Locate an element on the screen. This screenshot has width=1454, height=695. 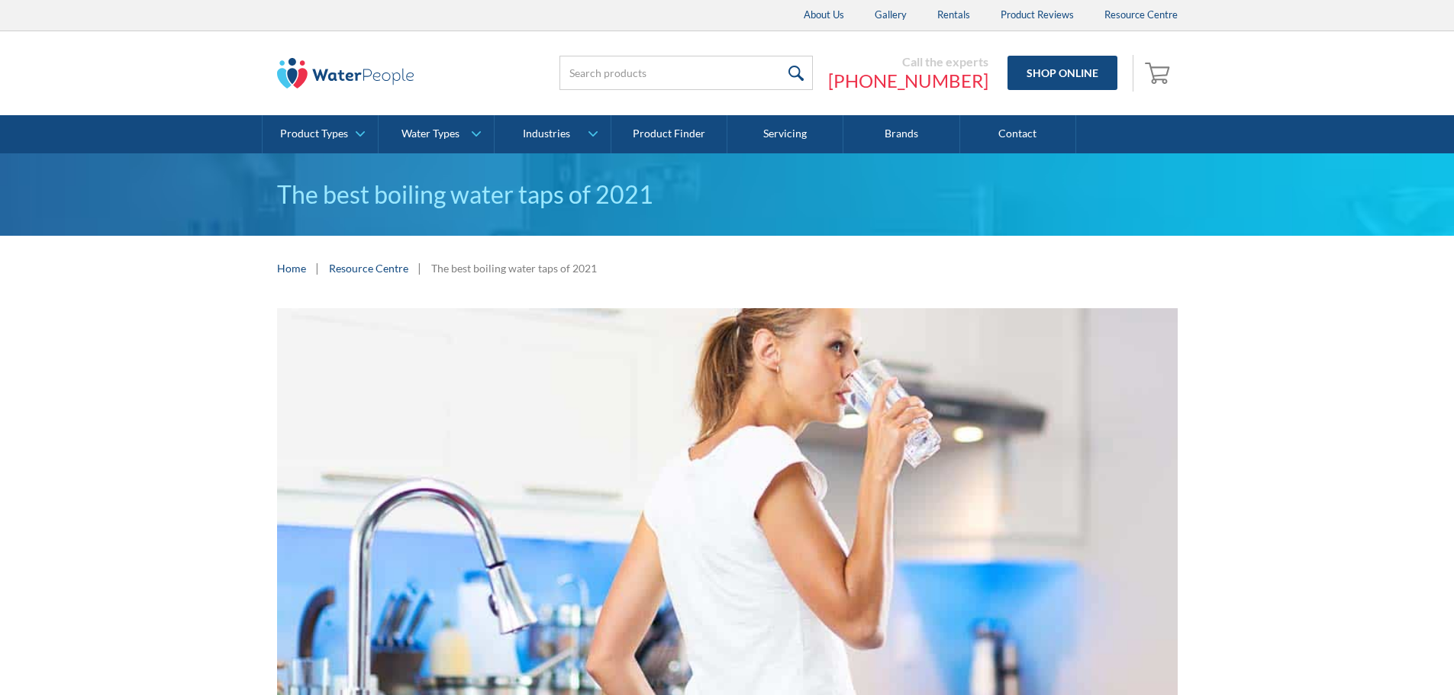
input: Search products is located at coordinates (686, 73).